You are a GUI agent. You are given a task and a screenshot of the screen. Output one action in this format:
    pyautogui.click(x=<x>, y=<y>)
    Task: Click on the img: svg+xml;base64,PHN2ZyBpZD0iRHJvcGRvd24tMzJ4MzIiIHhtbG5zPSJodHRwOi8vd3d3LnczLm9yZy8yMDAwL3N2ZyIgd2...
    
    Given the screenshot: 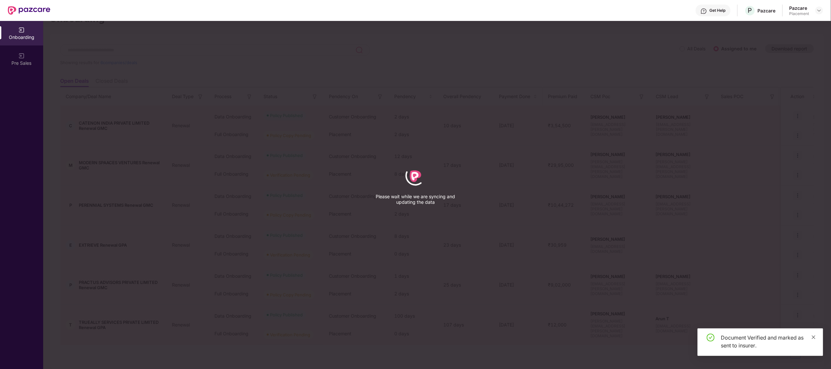 What is the action you would take?
    pyautogui.click(x=820, y=10)
    